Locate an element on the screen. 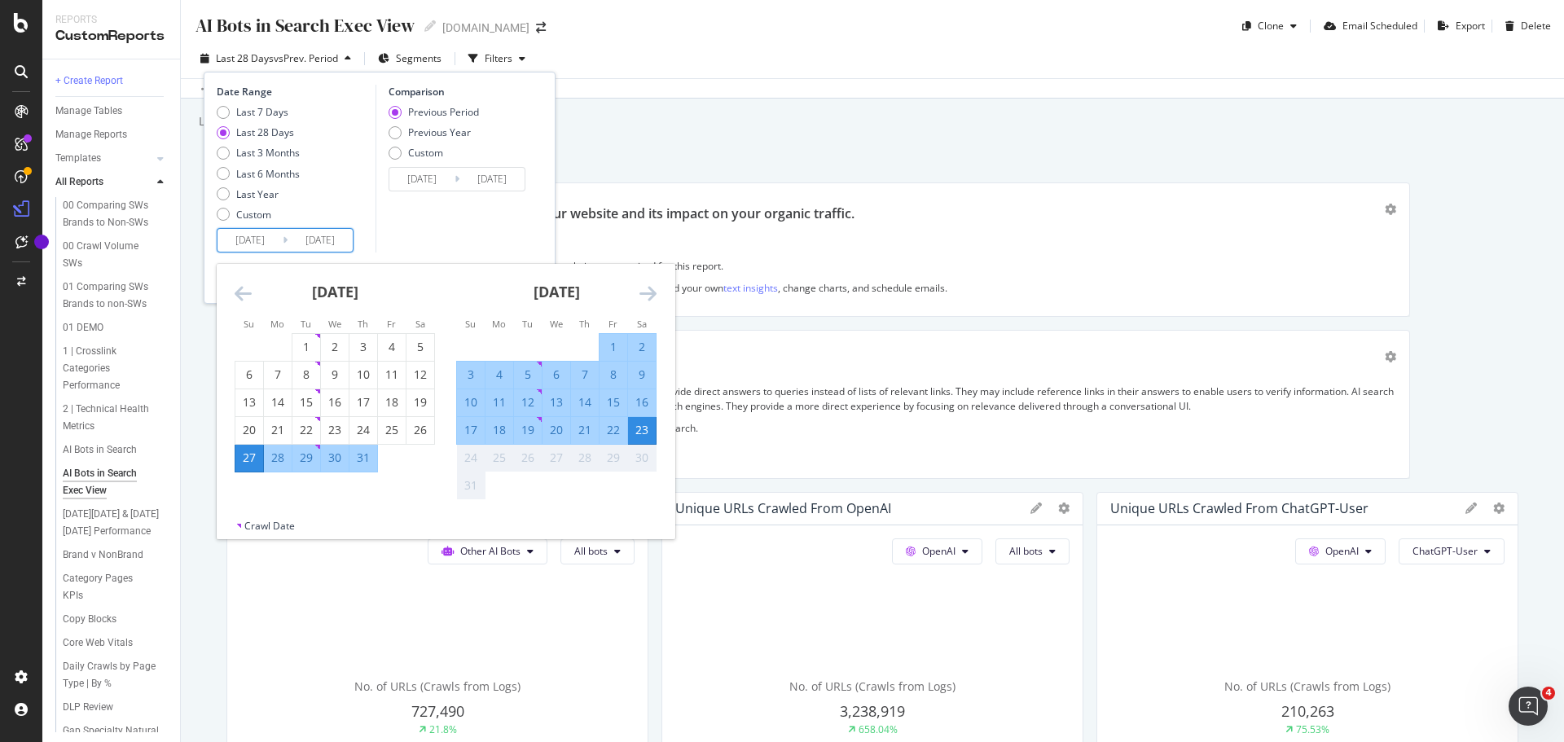 Image resolution: width=1564 pixels, height=742 pixels. a: Category Pages KPIs is located at coordinates (116, 587).